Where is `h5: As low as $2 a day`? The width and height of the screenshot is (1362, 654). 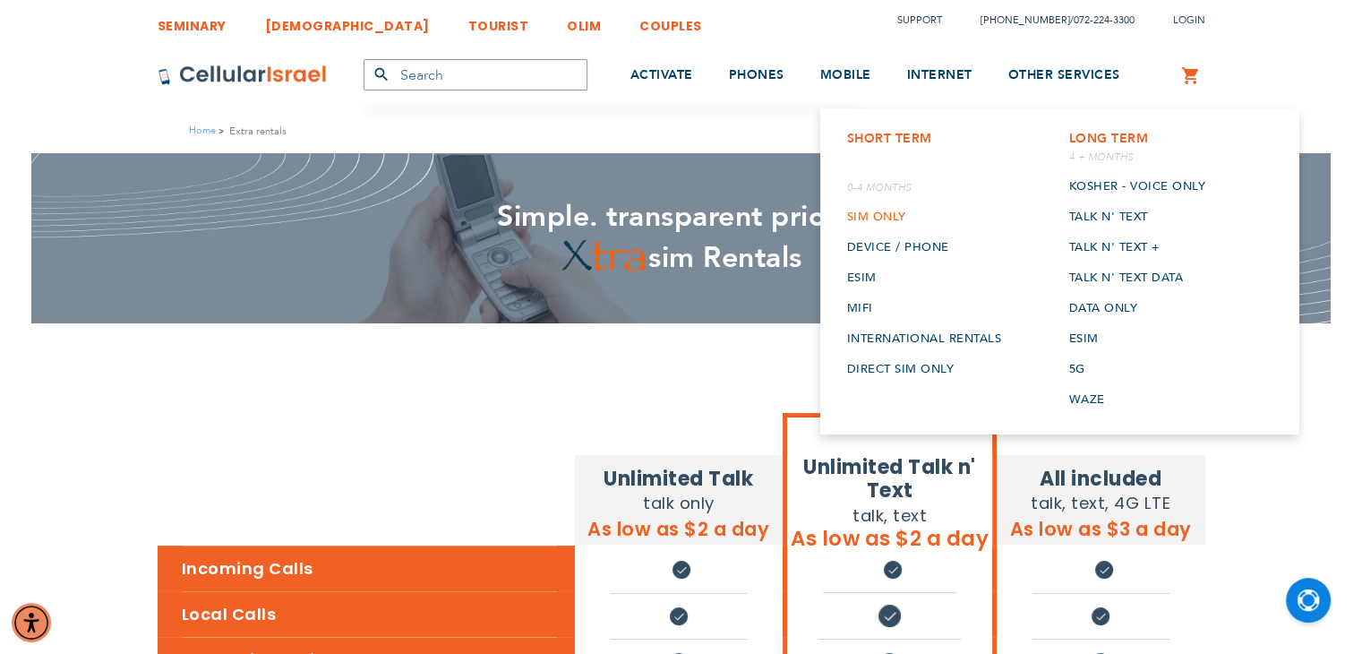
h5: As low as $2 a day is located at coordinates (679, 528).